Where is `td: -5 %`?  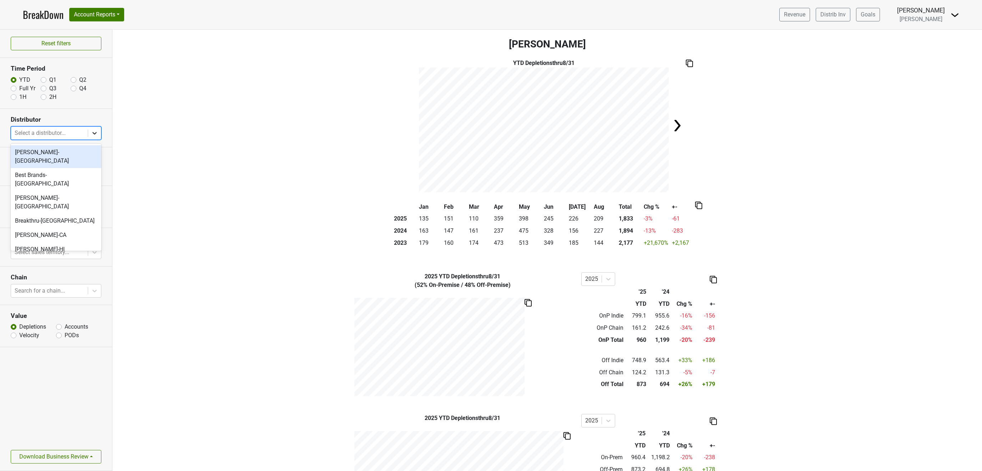
td: -5 % is located at coordinates (683, 373).